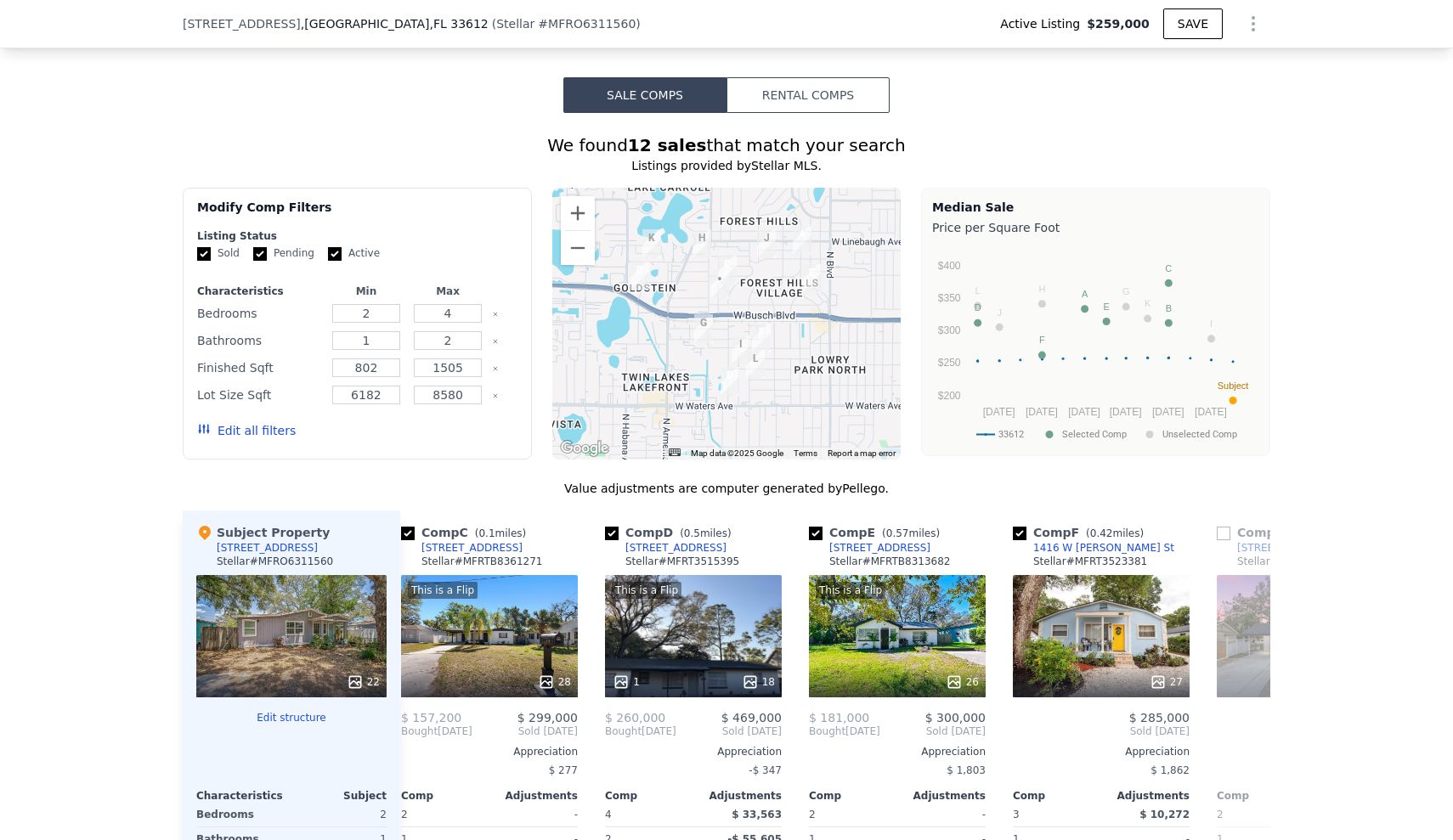 The image size is (1453, 840). What do you see at coordinates (1016, 815) in the screenshot?
I see `span: 3` at bounding box center [1016, 815].